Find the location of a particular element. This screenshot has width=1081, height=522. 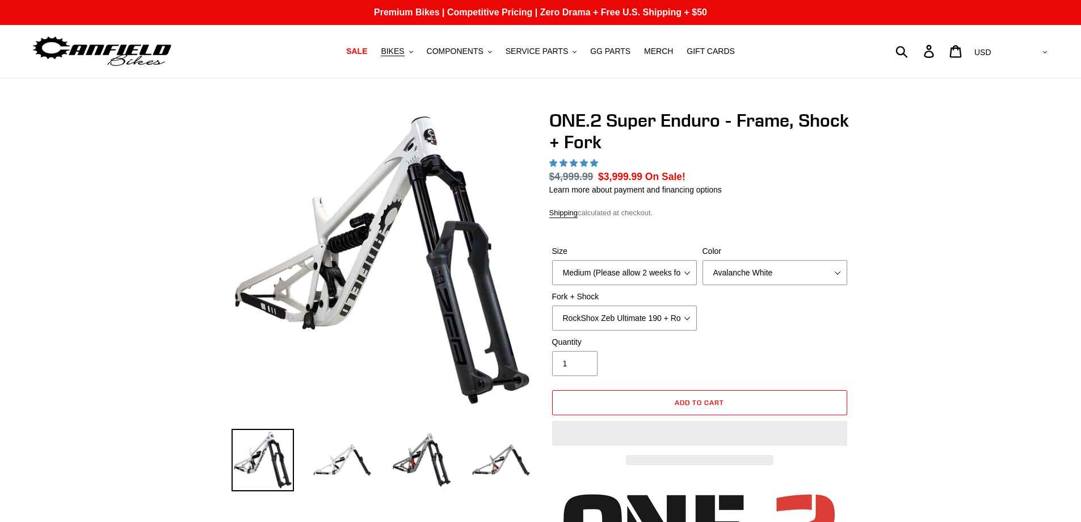

h1: ONE.2 Super Enduro - Frame, Shock + Fork is located at coordinates (700, 131).